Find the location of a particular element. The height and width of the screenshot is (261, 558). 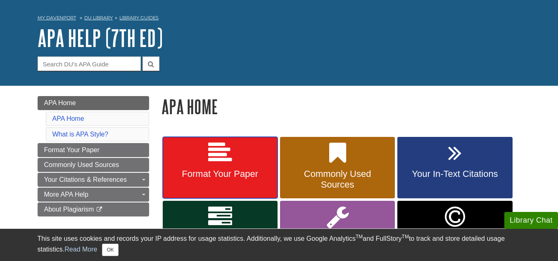

div: This site uses cookies and records your IP address for usage statistics. Additionally, we use Goo... is located at coordinates (279, 245).